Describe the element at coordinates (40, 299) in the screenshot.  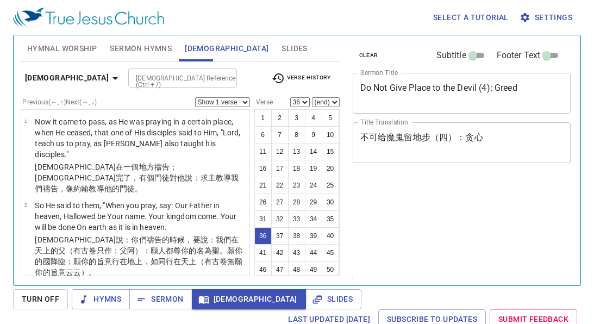
I see `button: Turn Off` at that location.